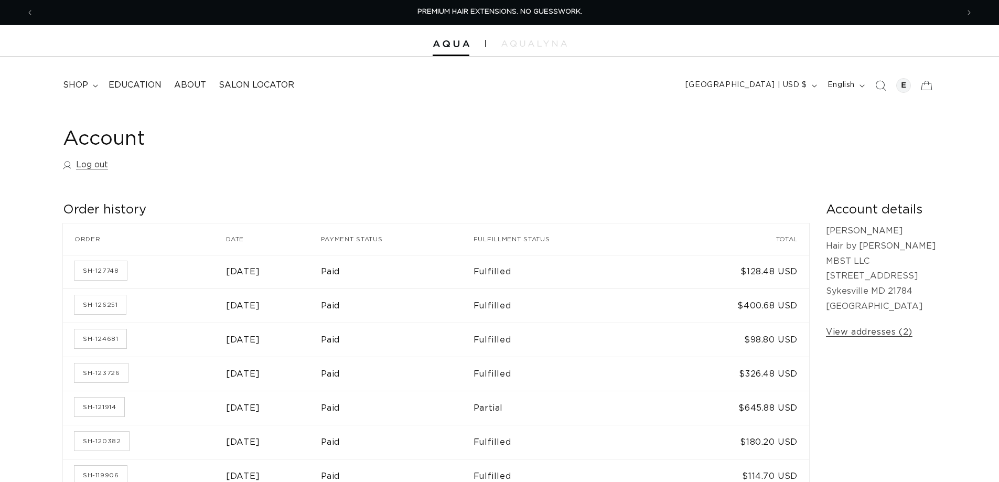  What do you see at coordinates (881, 85) in the screenshot?
I see `summary: Search` at bounding box center [881, 85].